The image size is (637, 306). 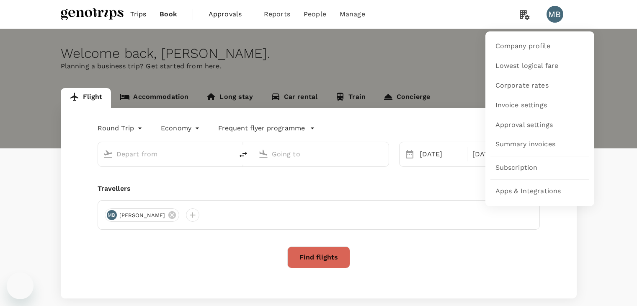 I want to click on a: Invoice settings, so click(x=540, y=105).